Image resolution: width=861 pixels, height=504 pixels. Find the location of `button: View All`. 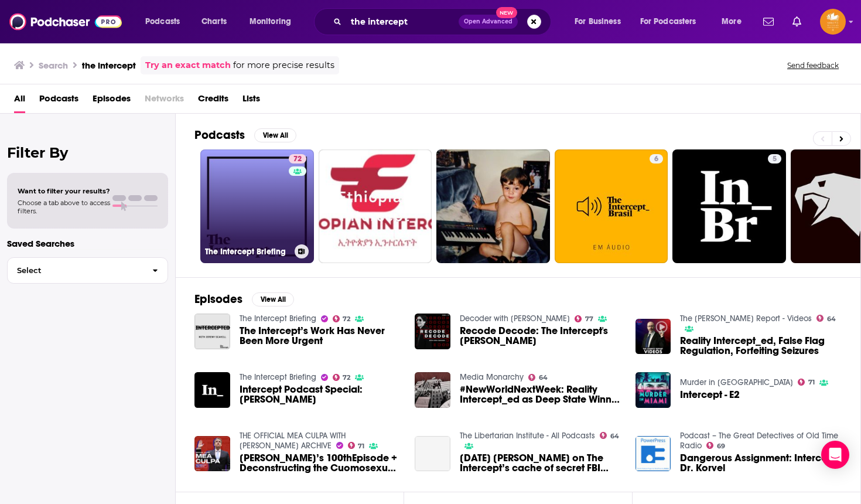

button: View All is located at coordinates (275, 135).